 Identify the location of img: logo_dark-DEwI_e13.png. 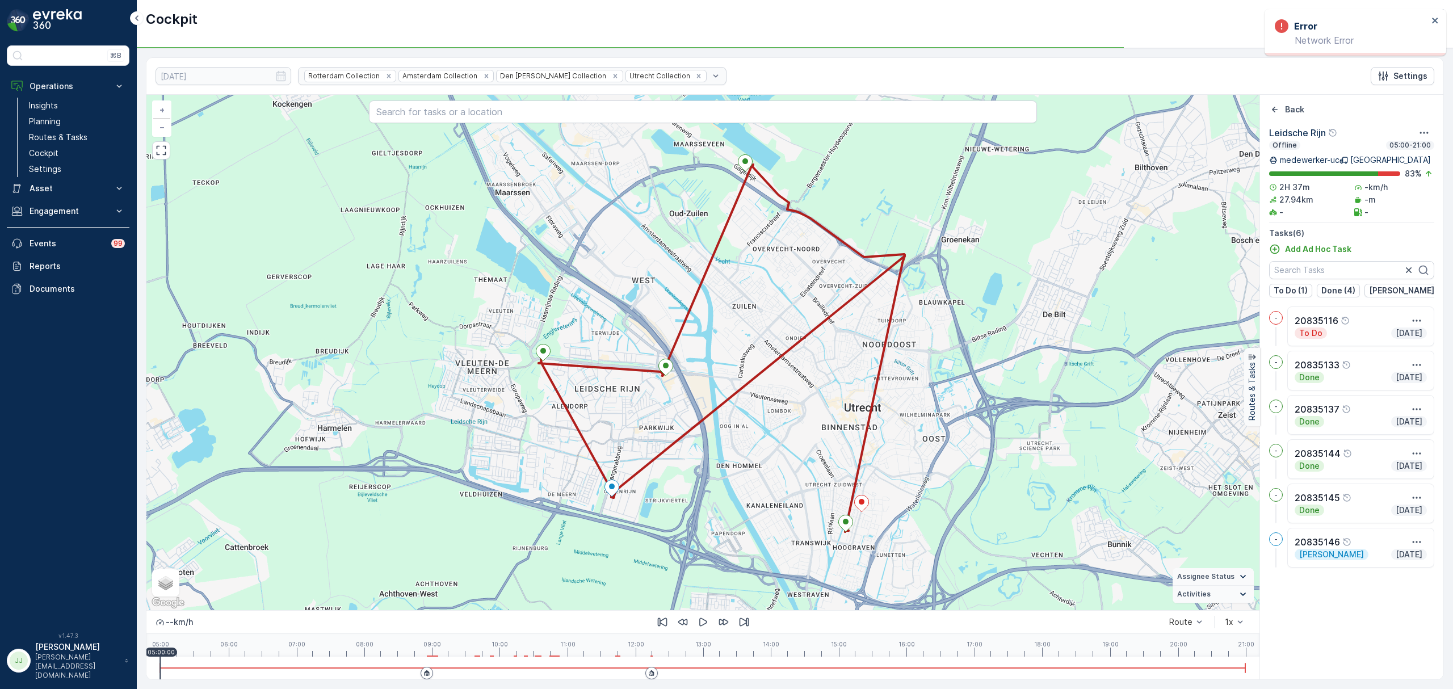
(57, 20).